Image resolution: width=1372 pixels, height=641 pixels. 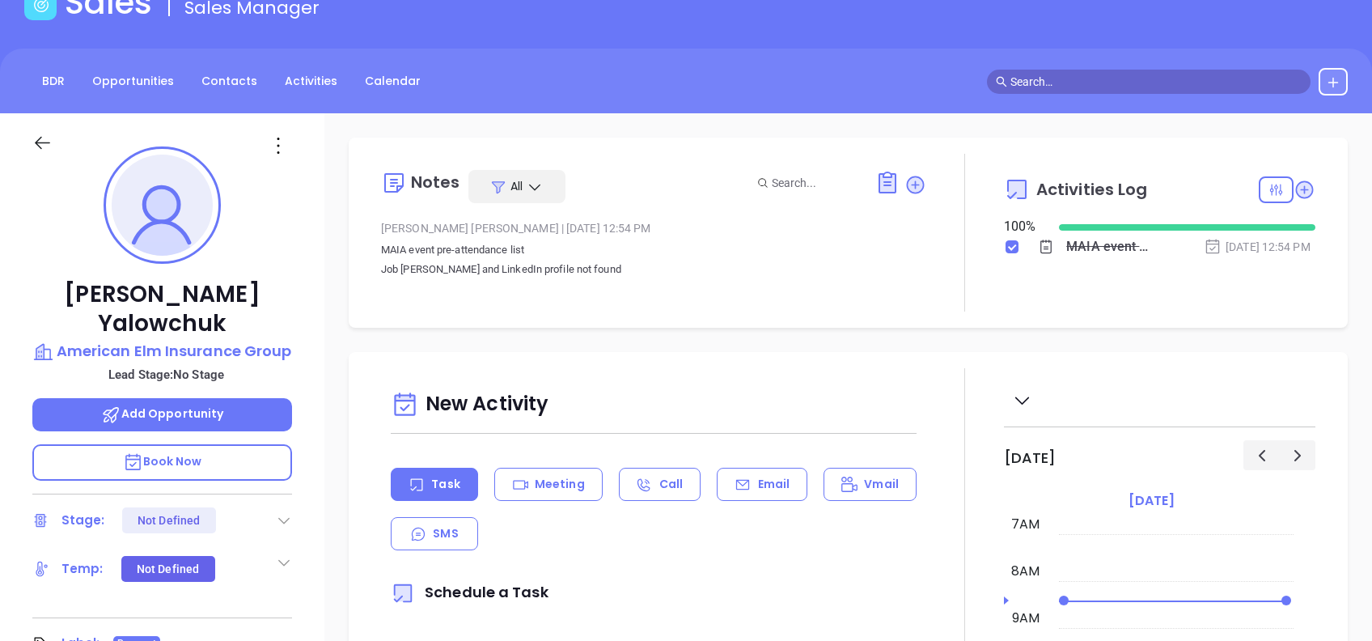 I want to click on p: Vmail, so click(x=881, y=484).